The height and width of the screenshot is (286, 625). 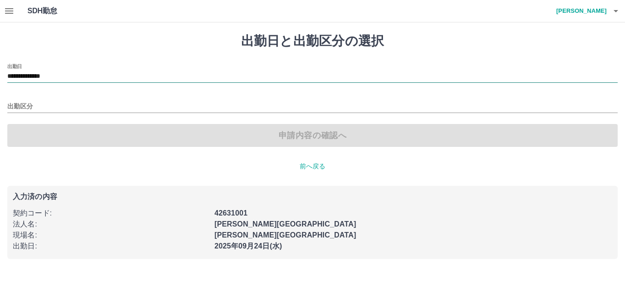 I want to click on b: 2025年09月24日(水), so click(x=248, y=246).